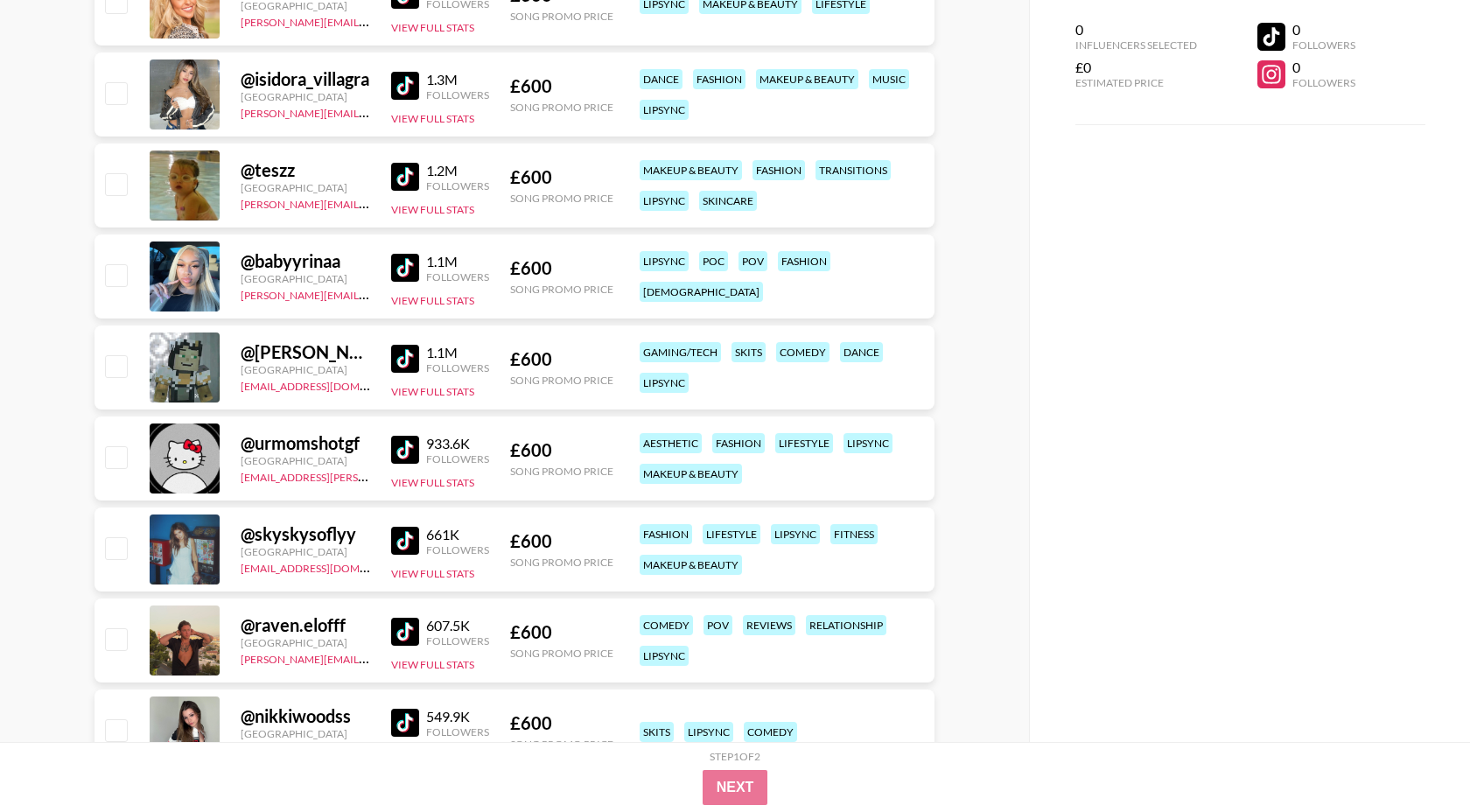 This screenshot has height=812, width=1470. Describe the element at coordinates (458, 534) in the screenshot. I see `div: 661K` at that location.